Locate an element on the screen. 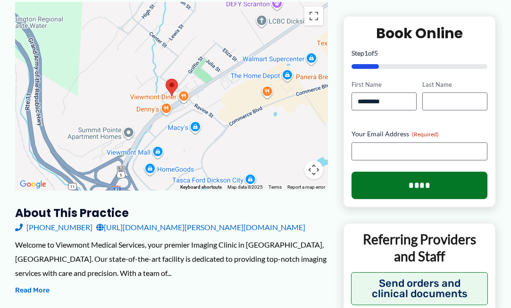 This screenshot has width=511, height=308. label: Last Name is located at coordinates (455, 84).